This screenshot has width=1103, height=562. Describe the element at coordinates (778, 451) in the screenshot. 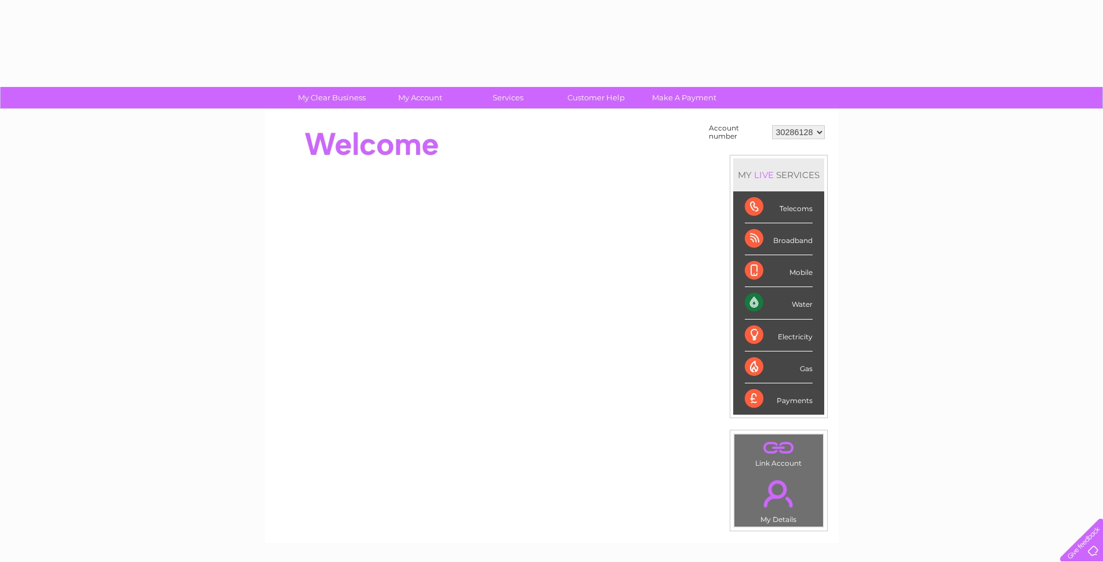

I see `td: Link Account` at that location.